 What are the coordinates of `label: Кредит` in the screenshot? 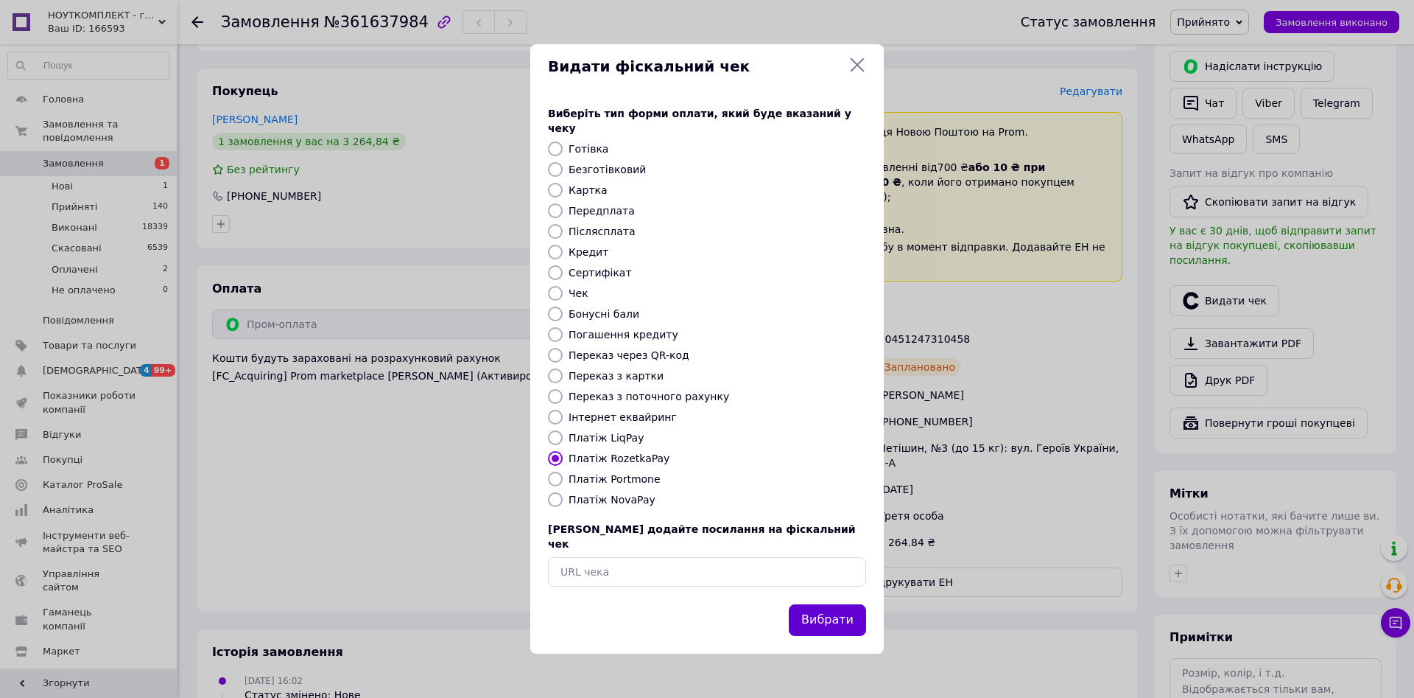 It's located at (589, 252).